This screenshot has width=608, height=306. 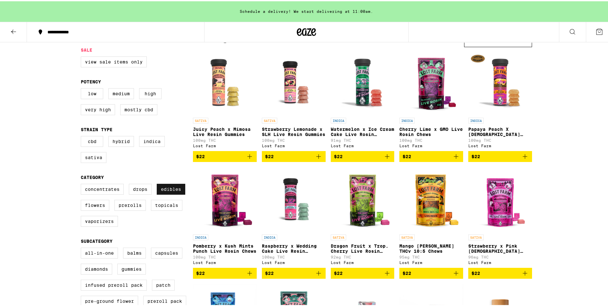 I want to click on label: Mostly CBD, so click(x=139, y=108).